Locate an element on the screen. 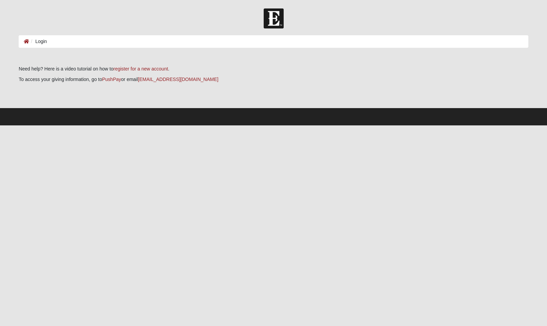 The height and width of the screenshot is (326, 547). p: To access your giving information, go to or email is located at coordinates (273, 79).